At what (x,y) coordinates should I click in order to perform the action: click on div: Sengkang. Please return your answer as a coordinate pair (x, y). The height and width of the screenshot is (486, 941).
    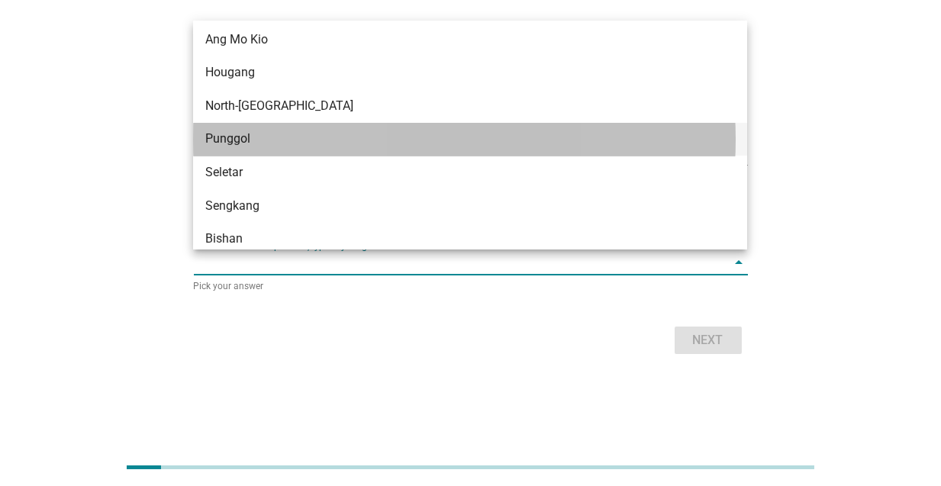
    Looking at the image, I should click on (448, 206).